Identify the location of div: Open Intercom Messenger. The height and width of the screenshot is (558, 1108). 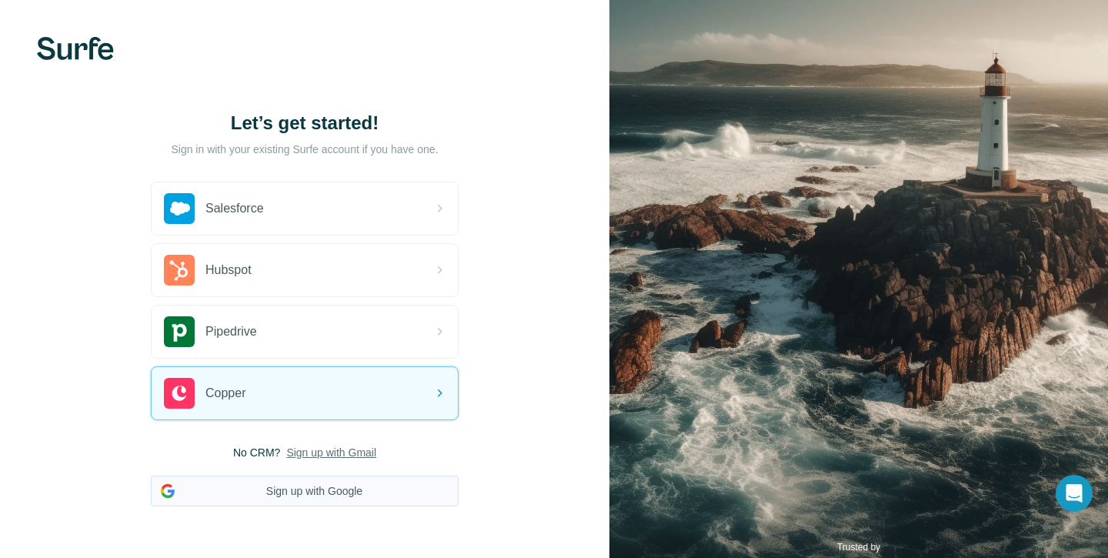
(1074, 493).